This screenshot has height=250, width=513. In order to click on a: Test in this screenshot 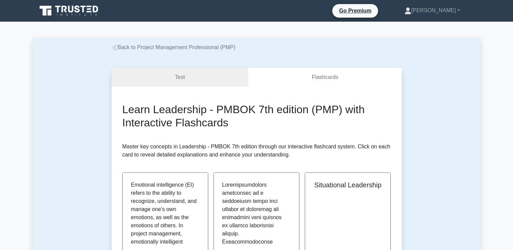, I will do `click(180, 77)`.